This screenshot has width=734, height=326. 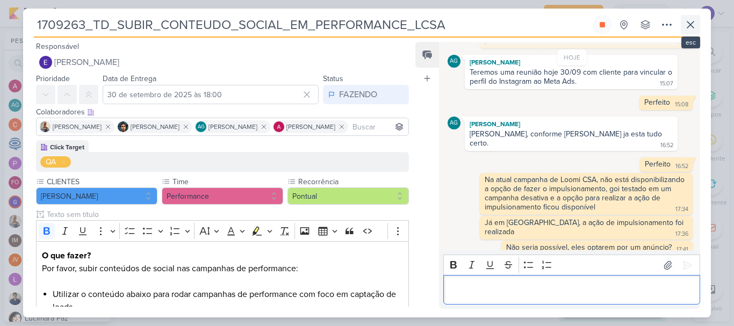 I want to click on div: QA, so click(x=51, y=162).